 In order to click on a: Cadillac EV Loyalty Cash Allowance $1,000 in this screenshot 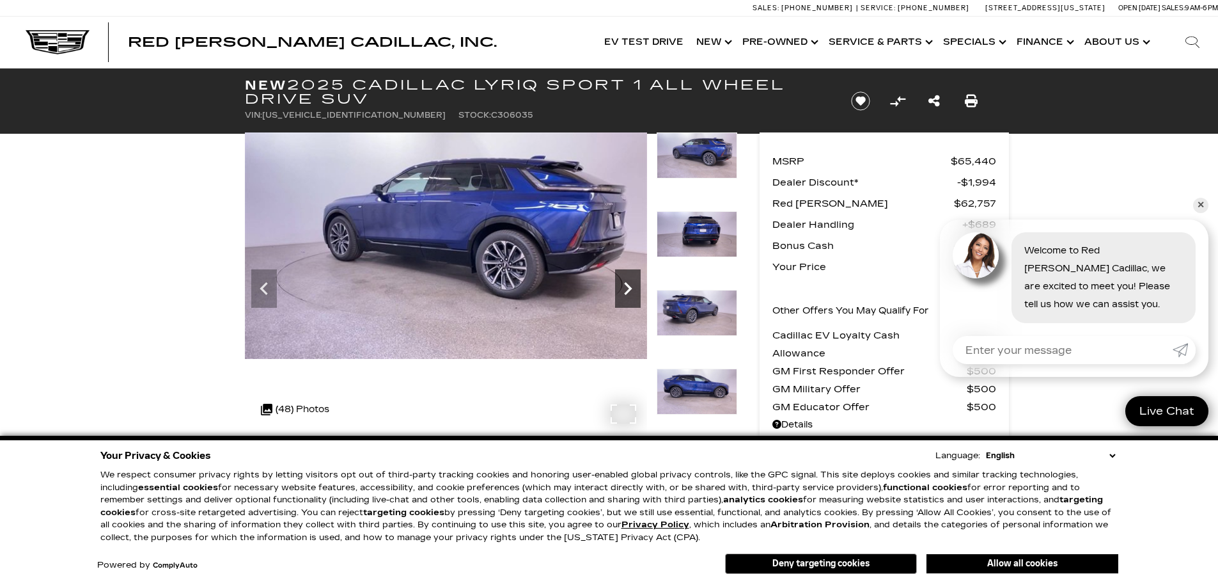, I will do `click(885, 344)`.